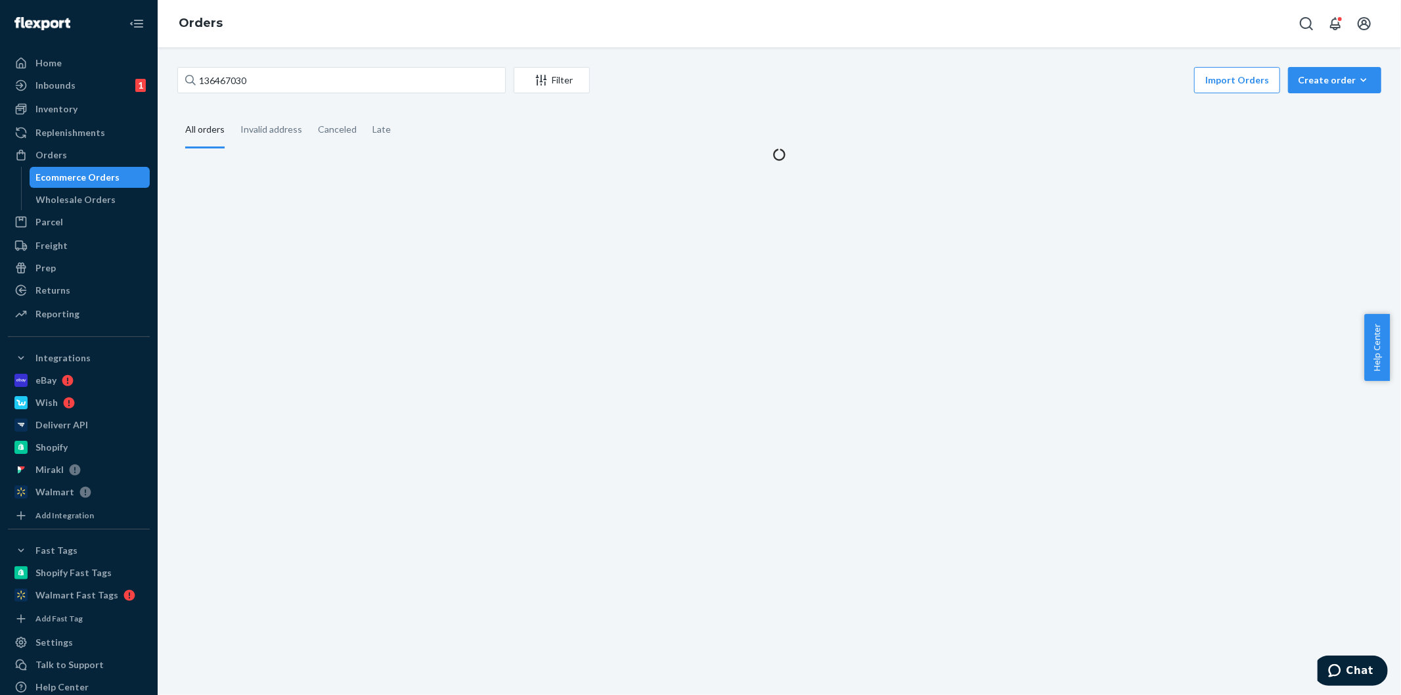  Describe the element at coordinates (200, 24) in the screenshot. I see `ol: breadcrumbs` at that location.